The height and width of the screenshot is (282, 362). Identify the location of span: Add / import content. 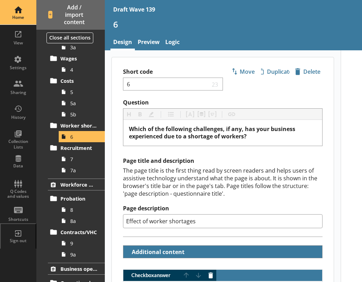
(71, 15).